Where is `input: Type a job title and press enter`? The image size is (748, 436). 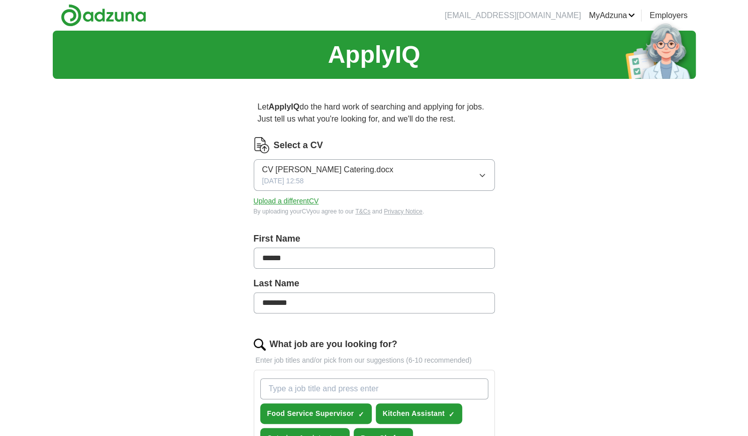 input: Type a job title and press enter is located at coordinates (374, 389).